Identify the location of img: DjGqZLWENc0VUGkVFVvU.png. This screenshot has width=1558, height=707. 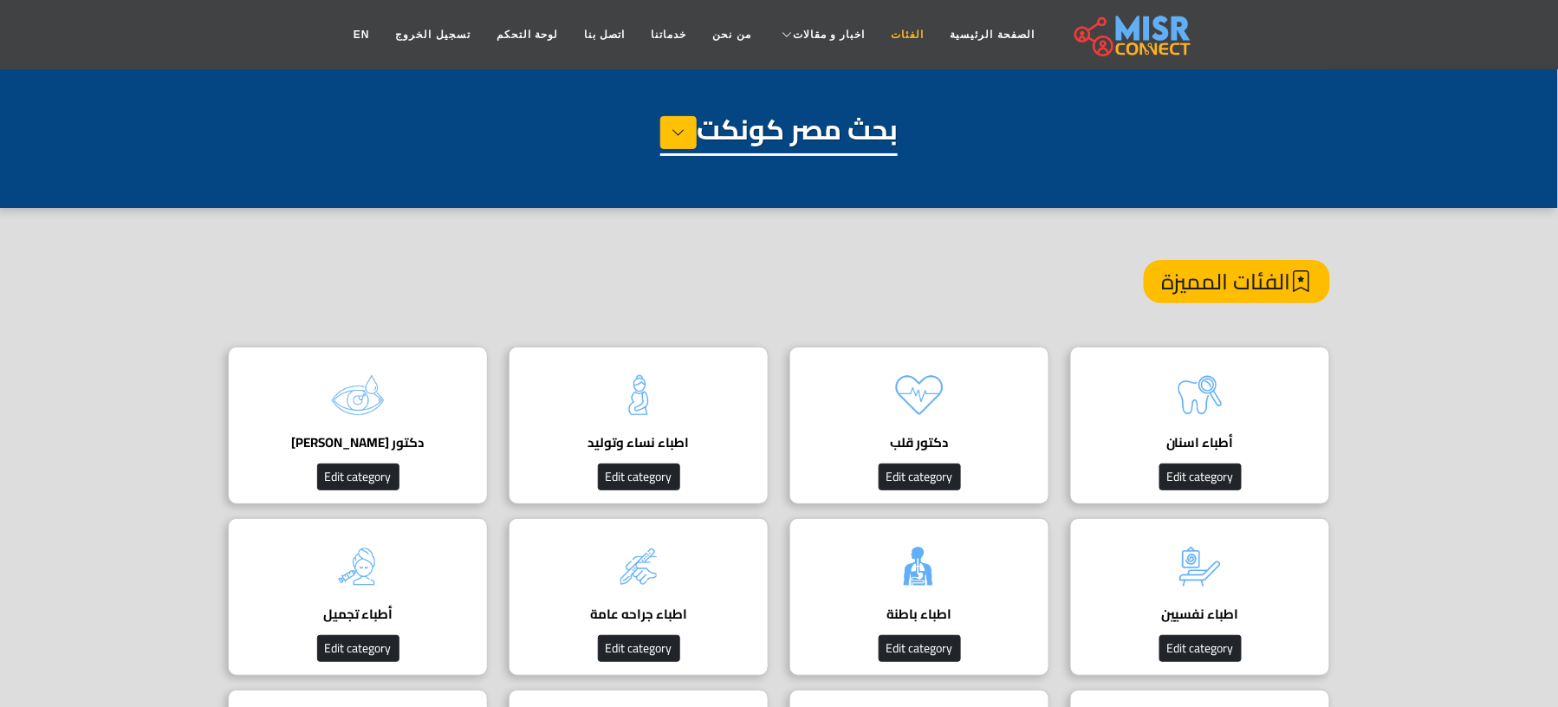
(358, 567).